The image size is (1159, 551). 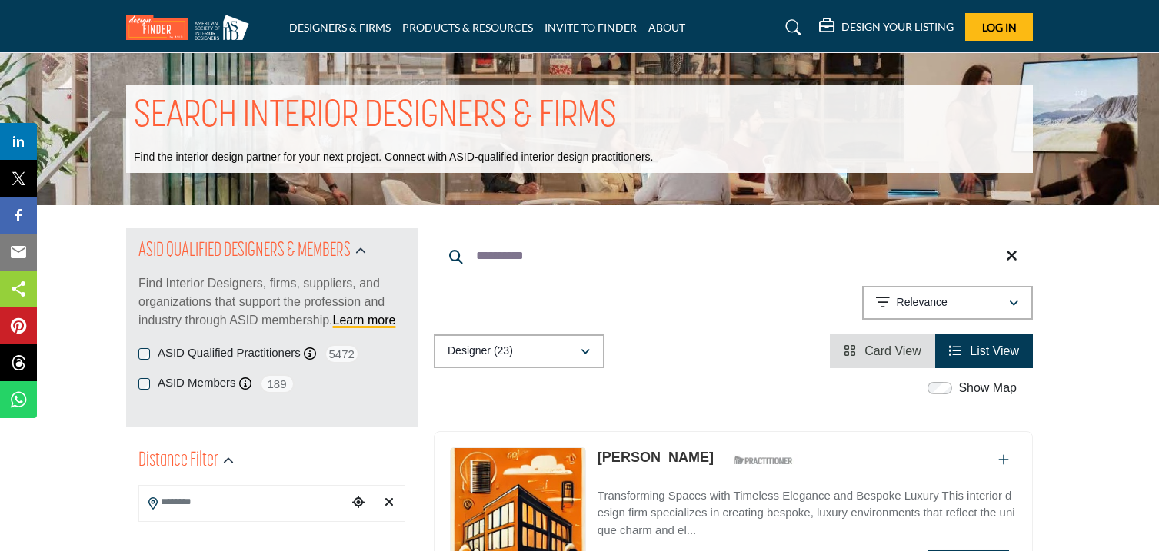 I want to click on p: Find Interior Designers, firms, suppliers, and organizations that support the profession and indu..., so click(x=271, y=302).